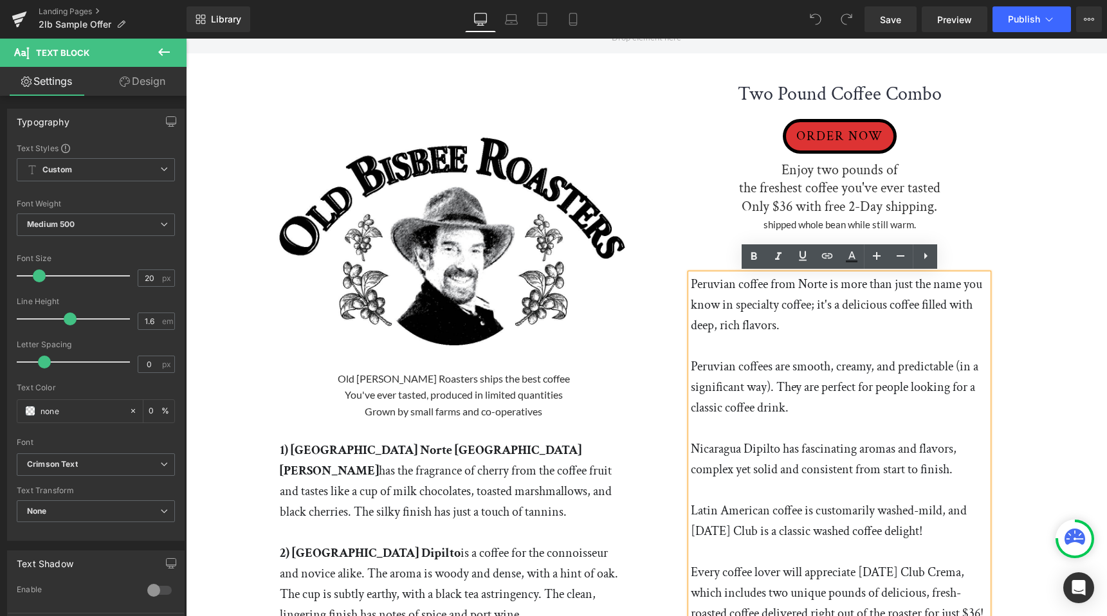  I want to click on div: shipped whole bean while still warm., so click(654, 187).